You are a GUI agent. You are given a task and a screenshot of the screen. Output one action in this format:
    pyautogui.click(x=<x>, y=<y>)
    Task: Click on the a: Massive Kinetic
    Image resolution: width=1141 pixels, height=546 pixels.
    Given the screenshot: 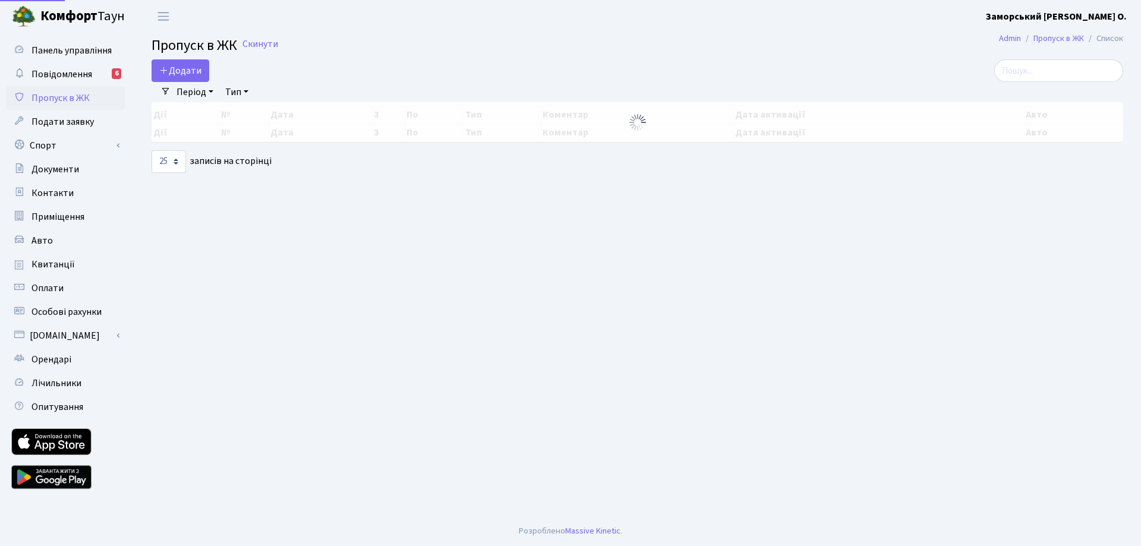 What is the action you would take?
    pyautogui.click(x=593, y=531)
    